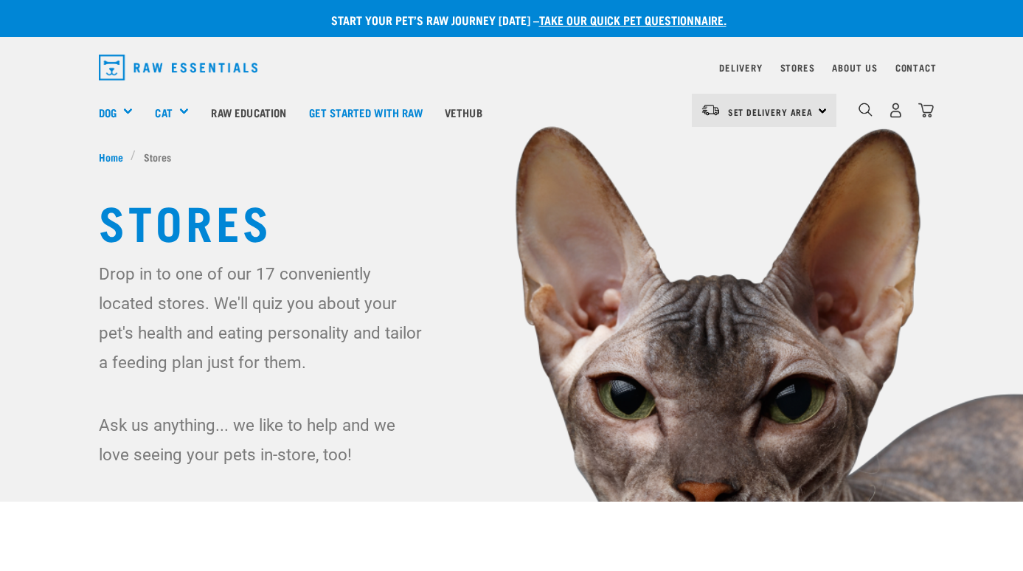 Image resolution: width=1023 pixels, height=571 pixels. What do you see at coordinates (633, 19) in the screenshot?
I see `a: take our quick pet questionnaire.` at bounding box center [633, 19].